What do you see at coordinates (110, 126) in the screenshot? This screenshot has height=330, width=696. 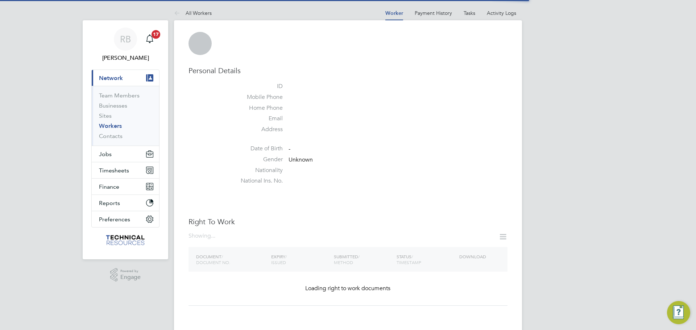 I see `a: Workers` at bounding box center [110, 126].